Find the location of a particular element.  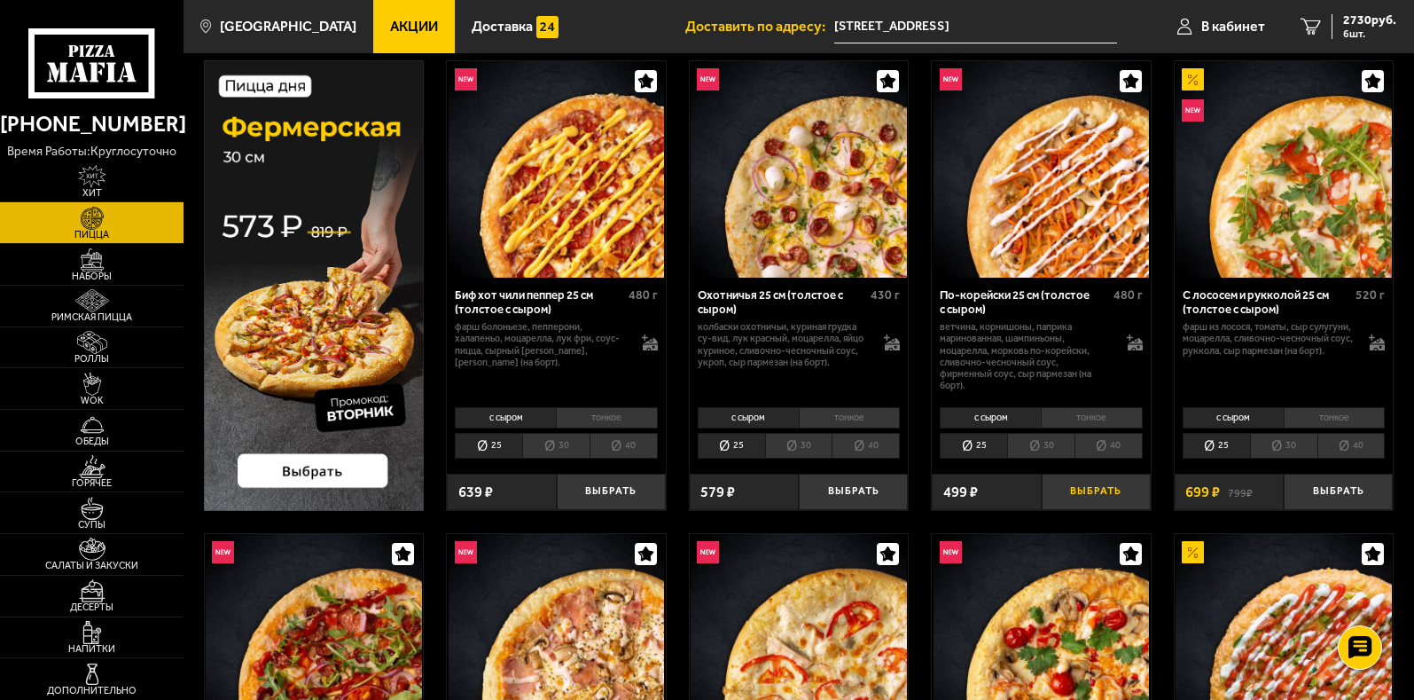

span: В кабинет is located at coordinates (1233, 27).